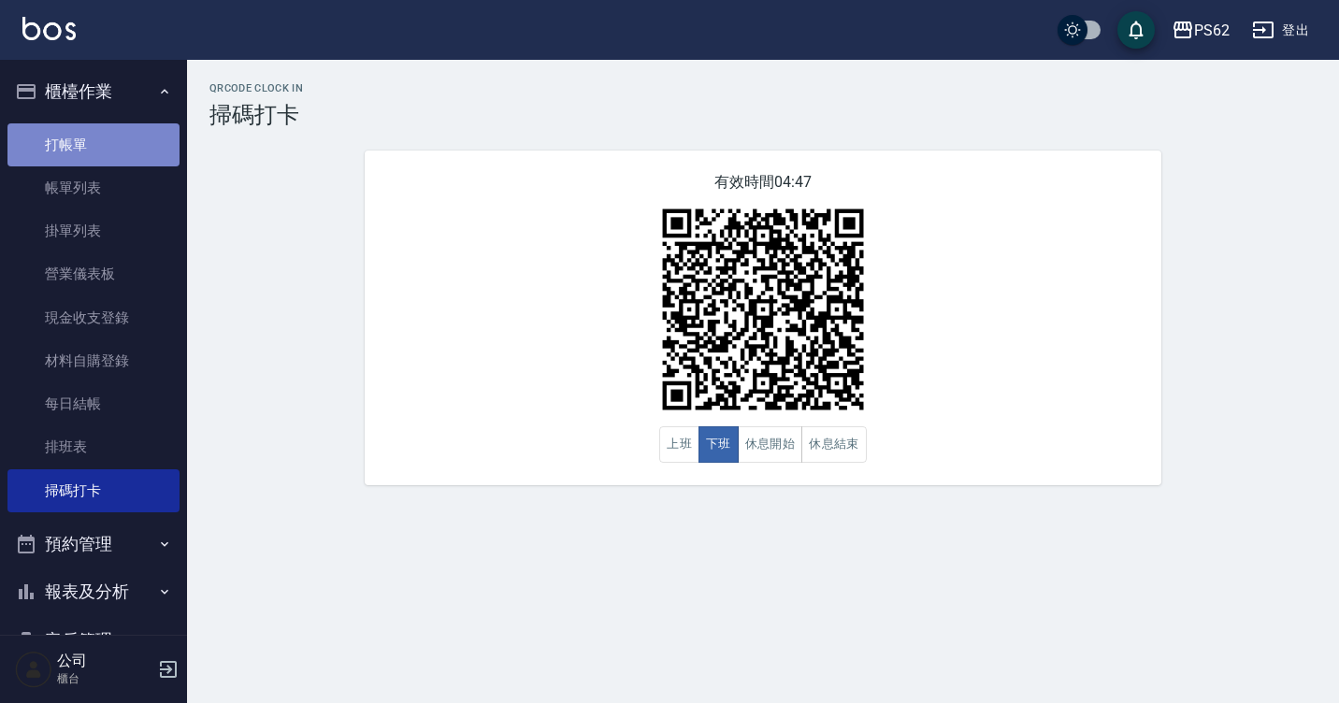  I want to click on div: PS62, so click(1212, 30).